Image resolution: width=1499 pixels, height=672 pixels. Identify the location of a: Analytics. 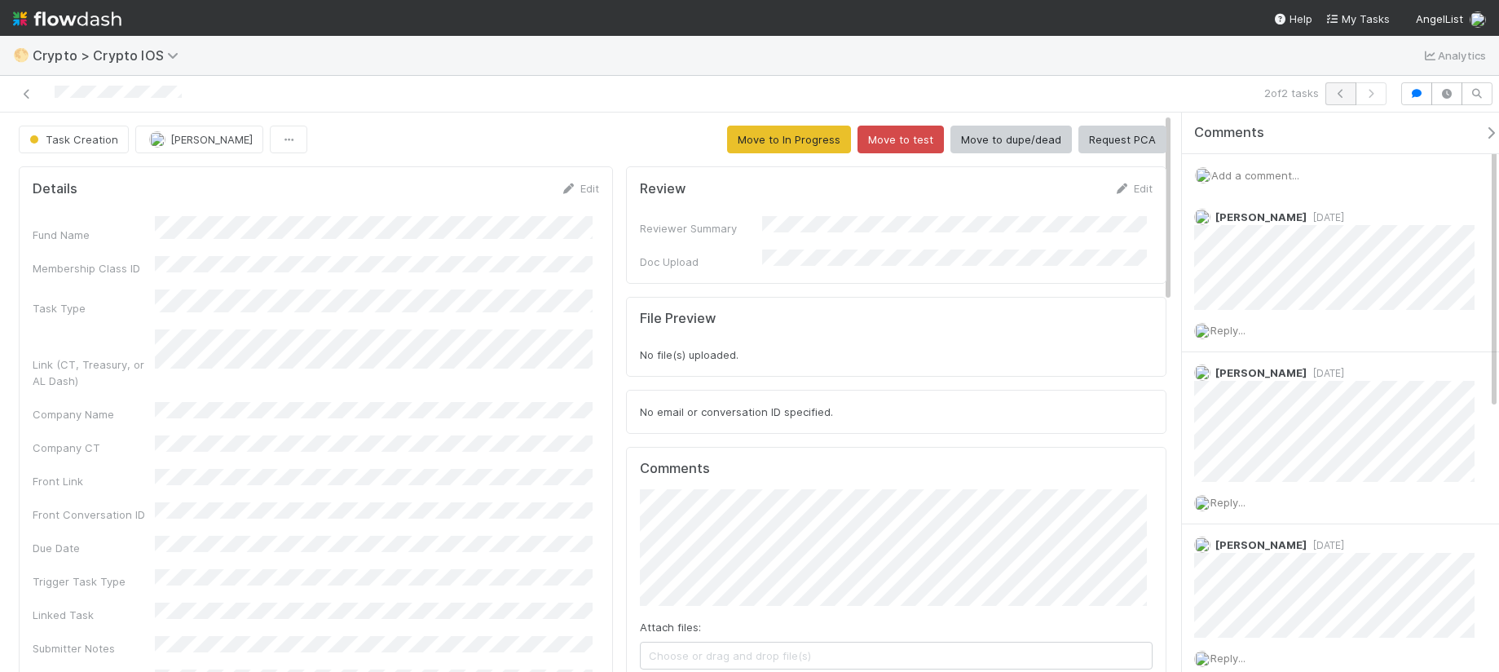
(1453, 55).